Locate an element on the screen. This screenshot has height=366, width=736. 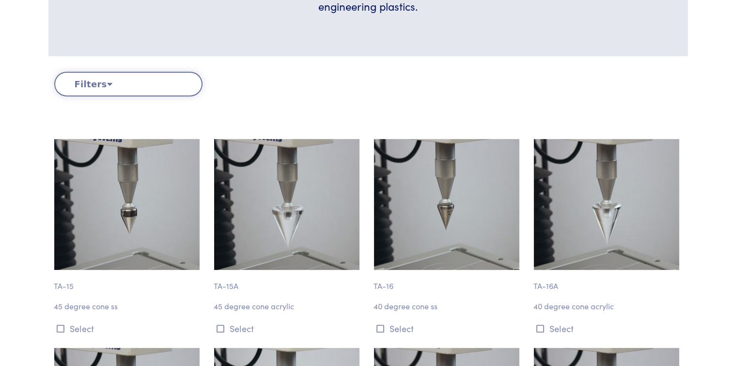
img: cone_ta-16a_40-degree_2.jpg is located at coordinates (606, 204).